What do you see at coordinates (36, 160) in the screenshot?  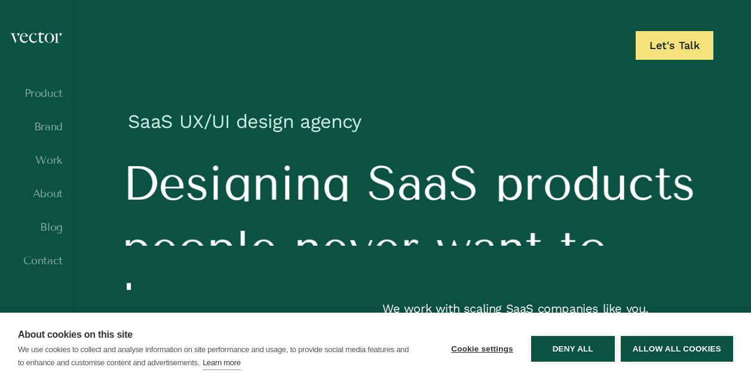 I see `a: Work` at bounding box center [36, 160].